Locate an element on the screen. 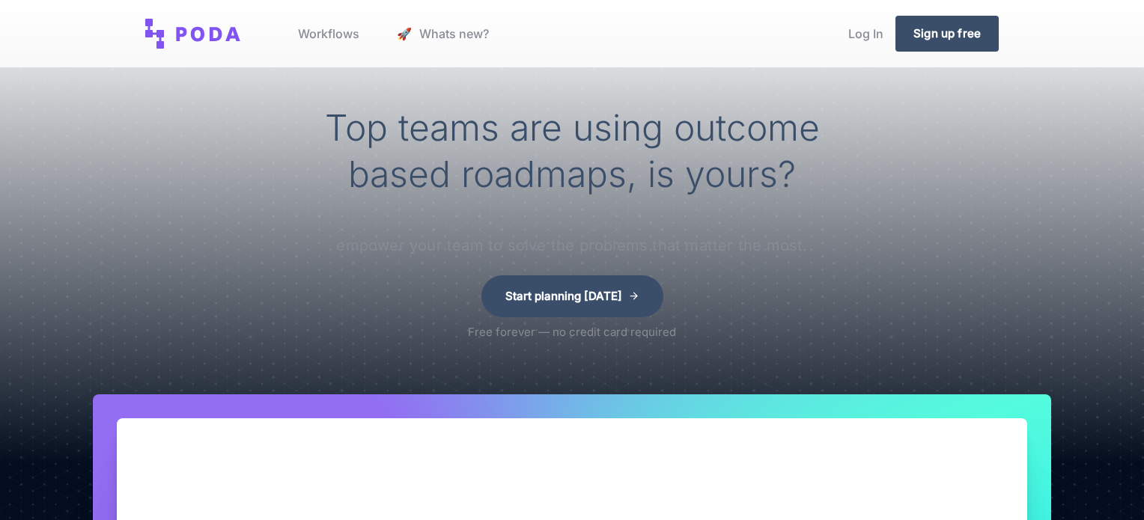 This screenshot has height=520, width=1144. p: Make the switch to create clarity and alignment between stakeholders and empower your team to sol... is located at coordinates (572, 234).